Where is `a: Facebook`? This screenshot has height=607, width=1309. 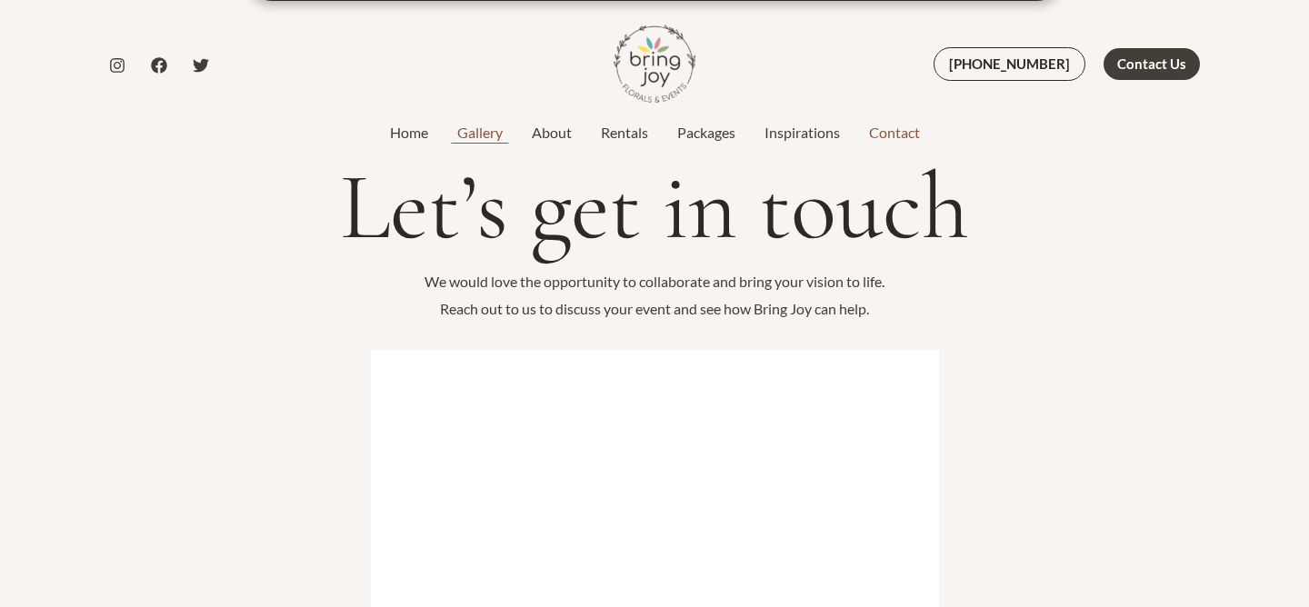
a: Facebook is located at coordinates (159, 65).